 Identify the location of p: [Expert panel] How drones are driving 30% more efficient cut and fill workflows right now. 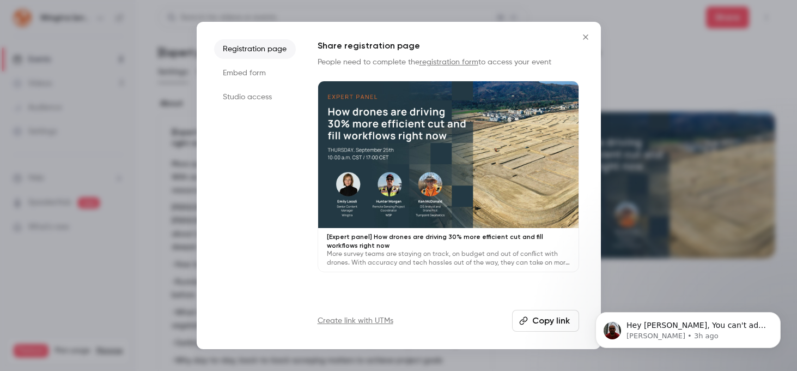
(449, 241).